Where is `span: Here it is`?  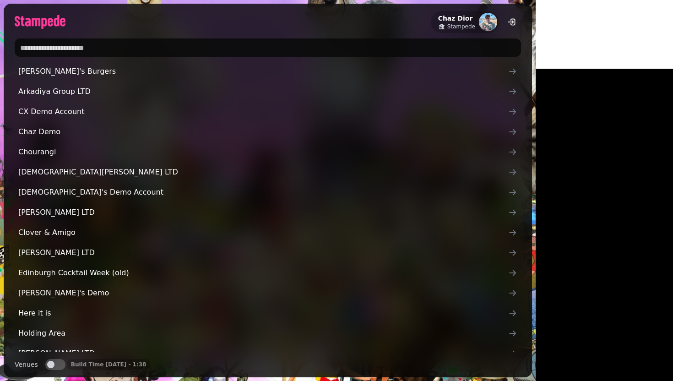
span: Here it is is located at coordinates (263, 313).